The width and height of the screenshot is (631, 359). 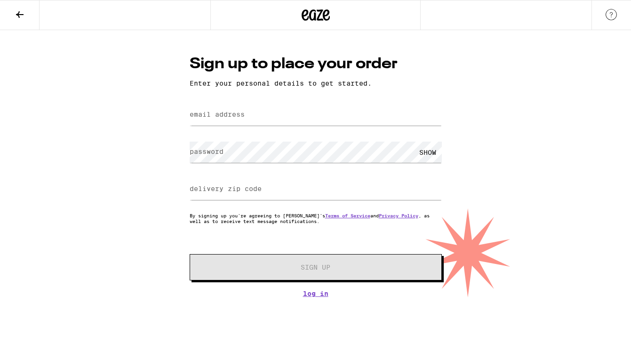 I want to click on input: delivery zip code, so click(x=316, y=189).